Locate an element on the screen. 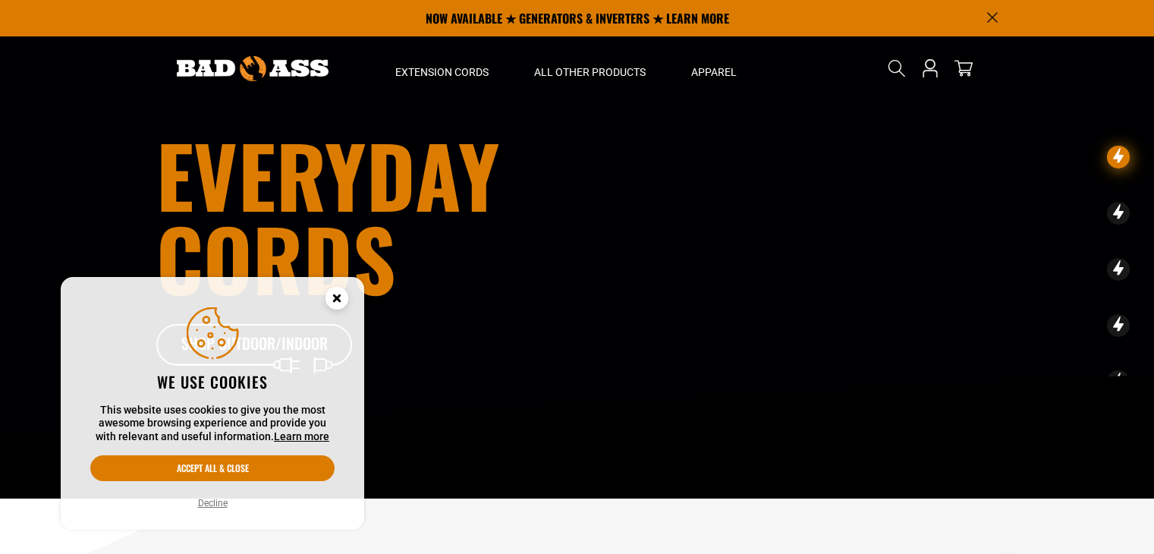 This screenshot has width=1154, height=554. aside: Cookie Consent is located at coordinates (212, 404).